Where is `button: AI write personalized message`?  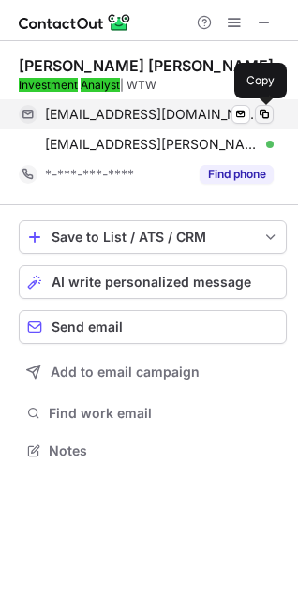 button: AI write personalized message is located at coordinates (153, 282).